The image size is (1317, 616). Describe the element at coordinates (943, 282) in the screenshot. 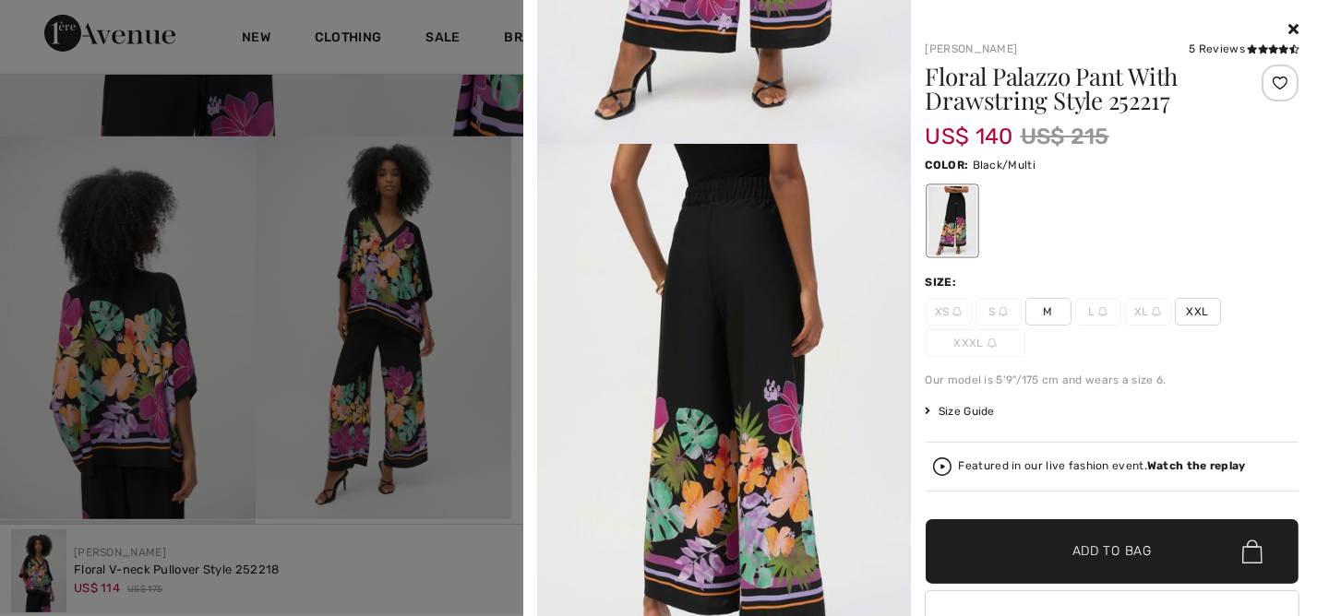

I see `div: Size:` at that location.